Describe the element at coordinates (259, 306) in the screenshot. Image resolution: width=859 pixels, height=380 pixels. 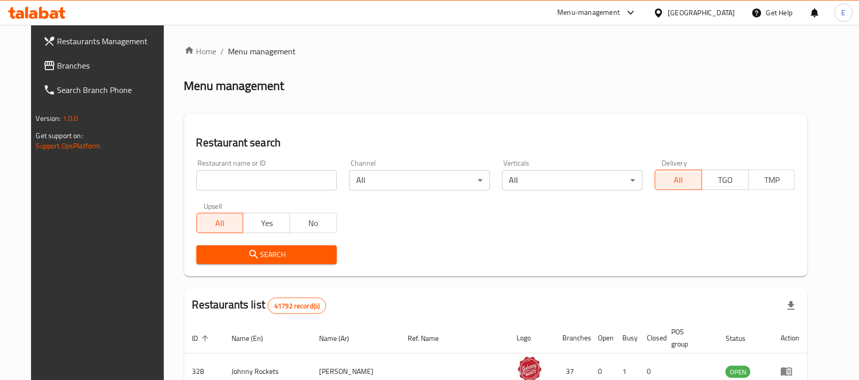
I see `h2: Restaurants list` at that location.